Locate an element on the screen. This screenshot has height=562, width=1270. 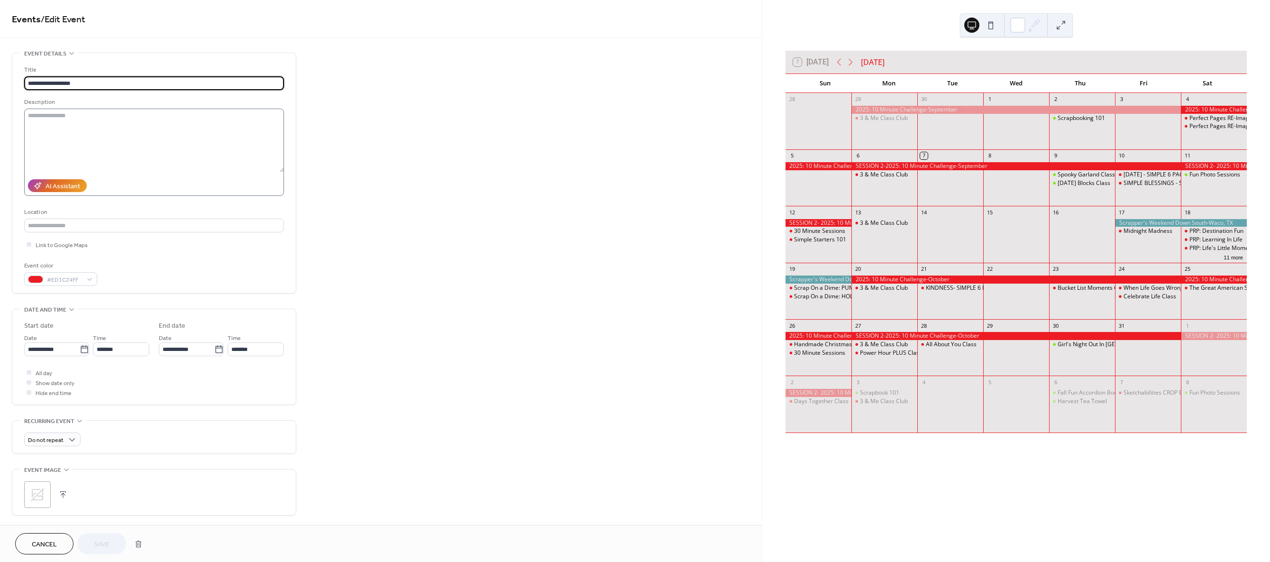
div: 6 is located at coordinates (858, 156).